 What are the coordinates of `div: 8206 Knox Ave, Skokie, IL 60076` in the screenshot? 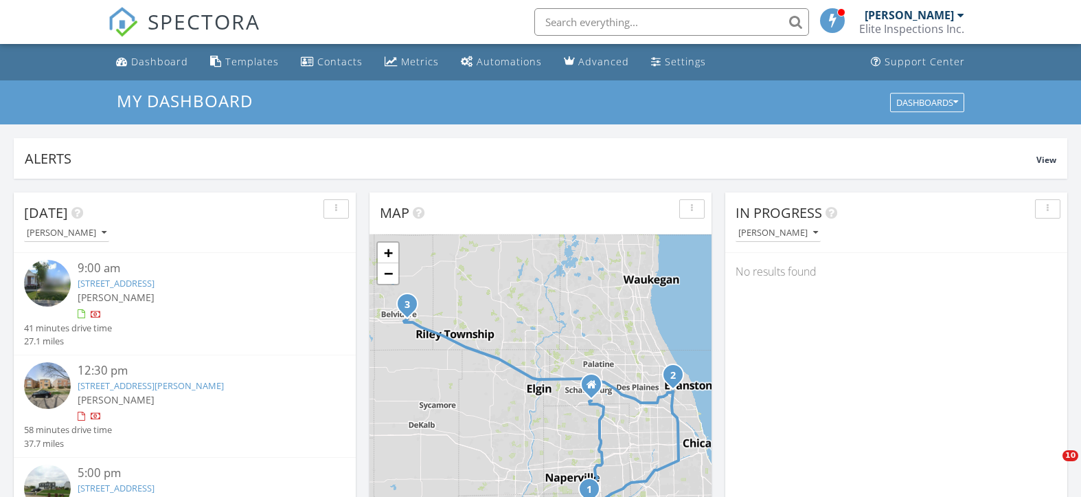 It's located at (677, 379).